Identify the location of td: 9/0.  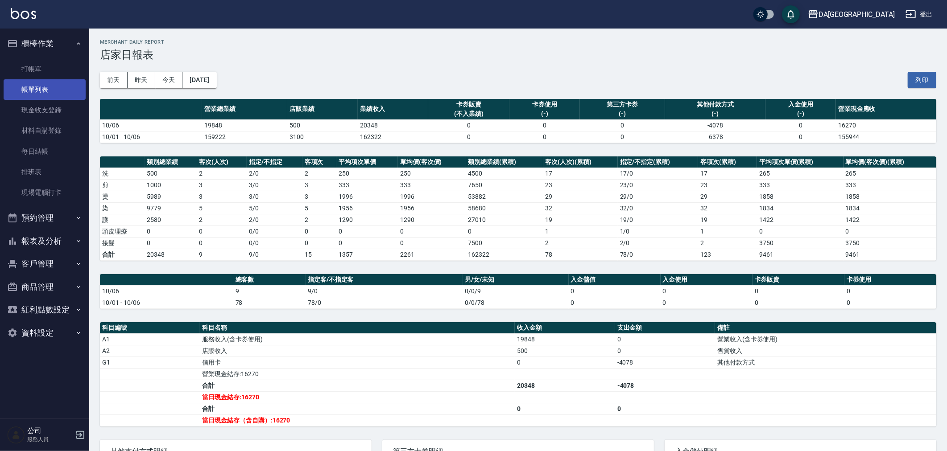
(274, 255).